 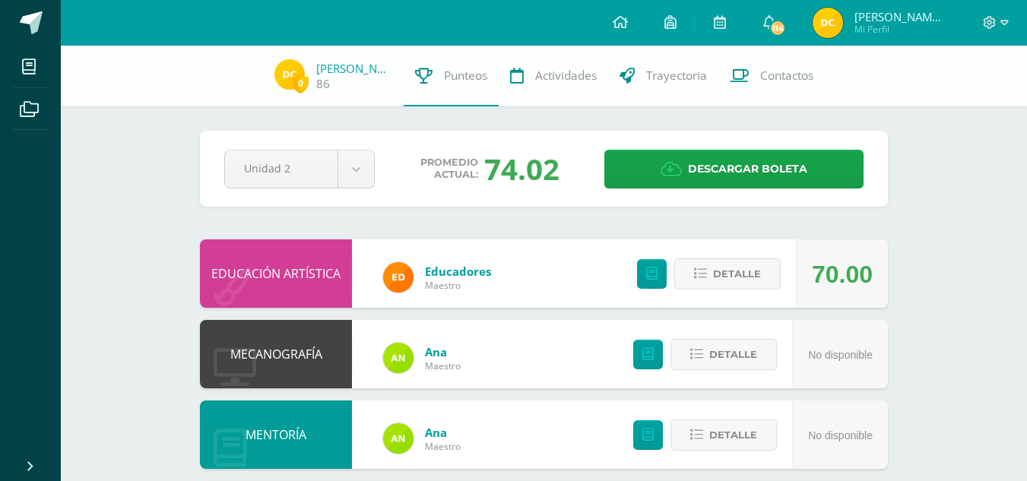 What do you see at coordinates (281, 168) in the screenshot?
I see `span: Unidad 2` at bounding box center [281, 168].